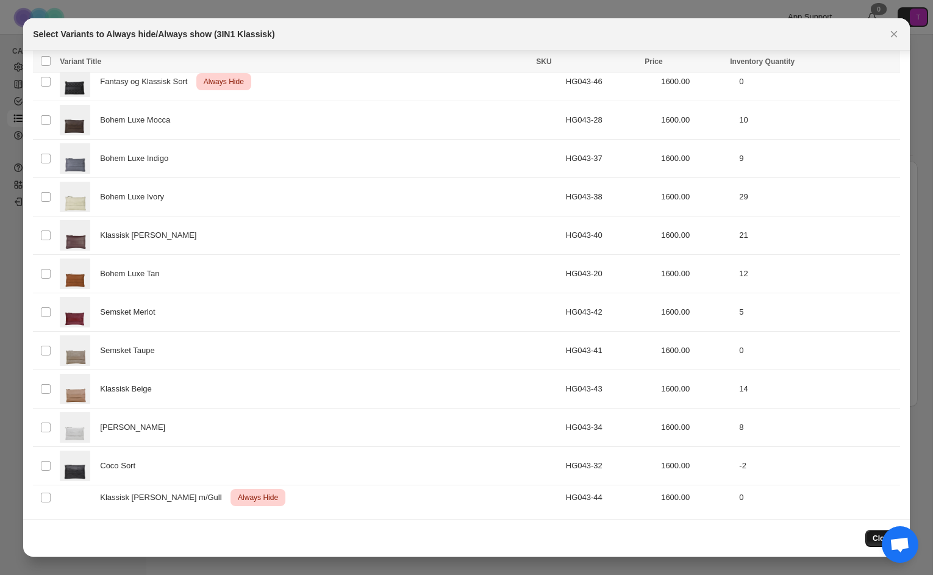 The width and height of the screenshot is (933, 575). What do you see at coordinates (75, 389) in the screenshot?
I see `img: Hippi_Grace_Veske_3in1_Klassisk_Beige.jpg` at bounding box center [75, 389].